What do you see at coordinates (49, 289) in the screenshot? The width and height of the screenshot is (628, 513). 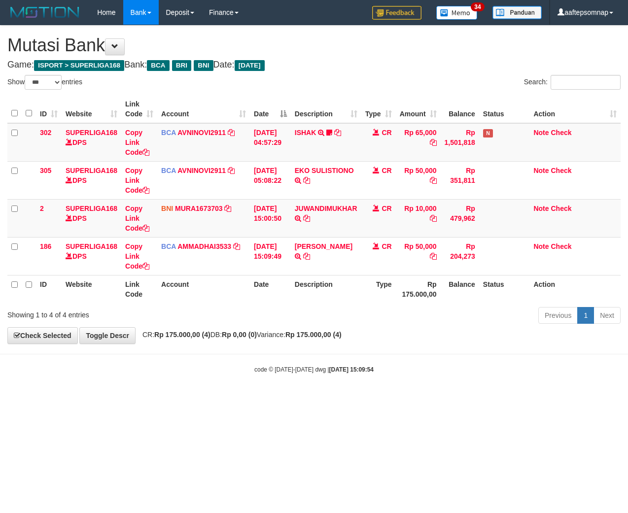 I see `th: ID` at bounding box center [49, 289].